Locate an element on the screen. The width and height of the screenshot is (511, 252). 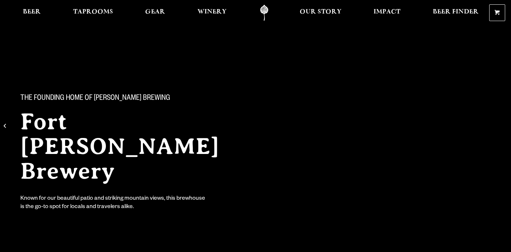
span: Taprooms is located at coordinates (93, 12).